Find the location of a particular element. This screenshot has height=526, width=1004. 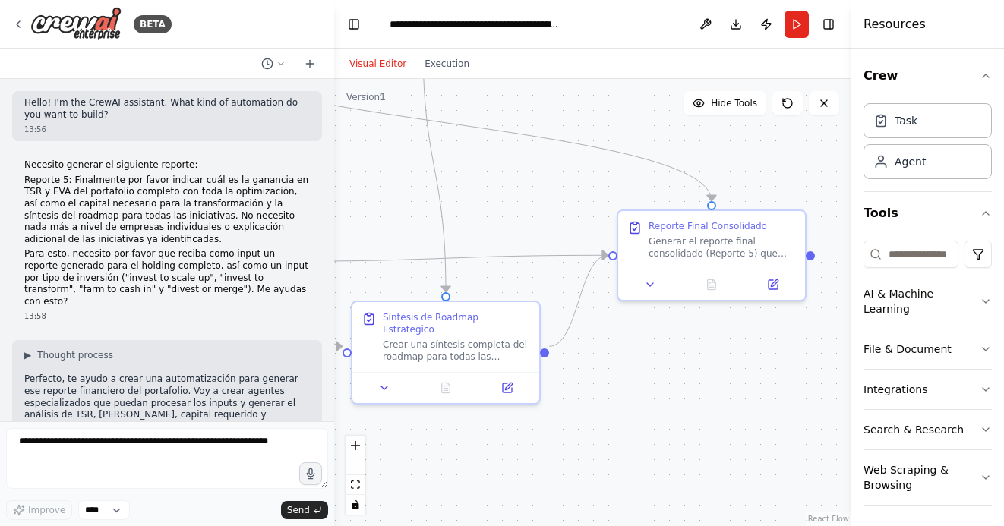

div: React Flow controls is located at coordinates (355, 475).